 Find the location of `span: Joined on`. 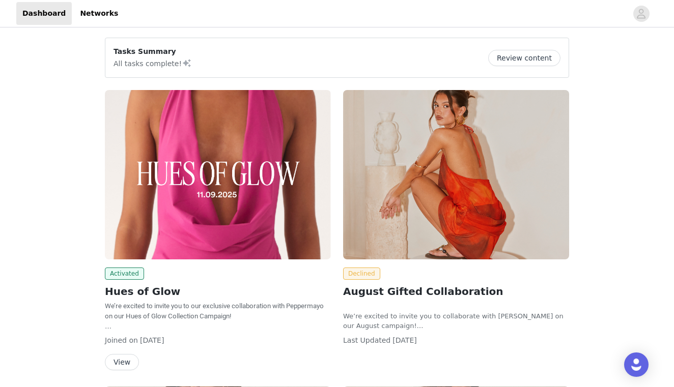

span: Joined on is located at coordinates (121, 341).